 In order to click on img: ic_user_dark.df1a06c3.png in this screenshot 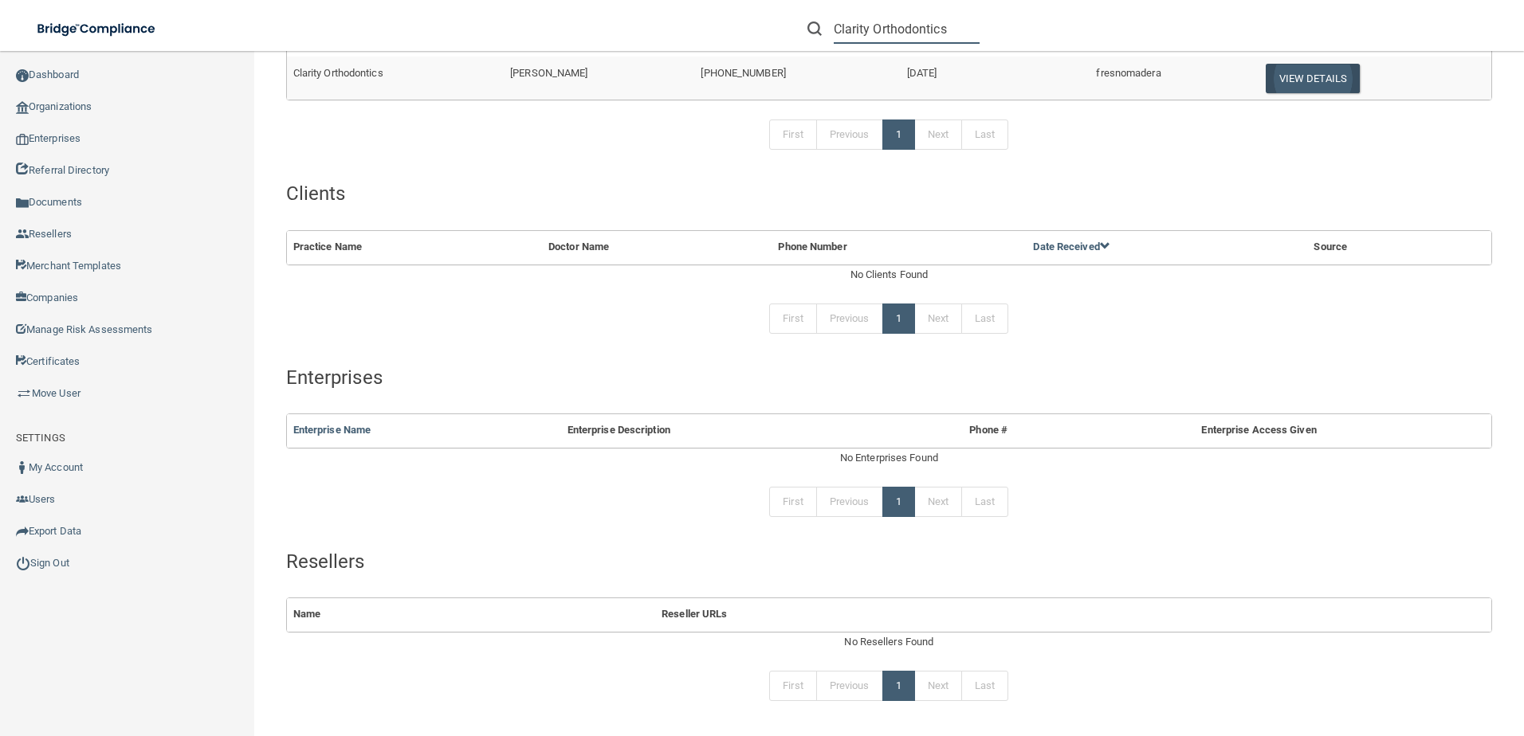, I will do `click(22, 468)`.